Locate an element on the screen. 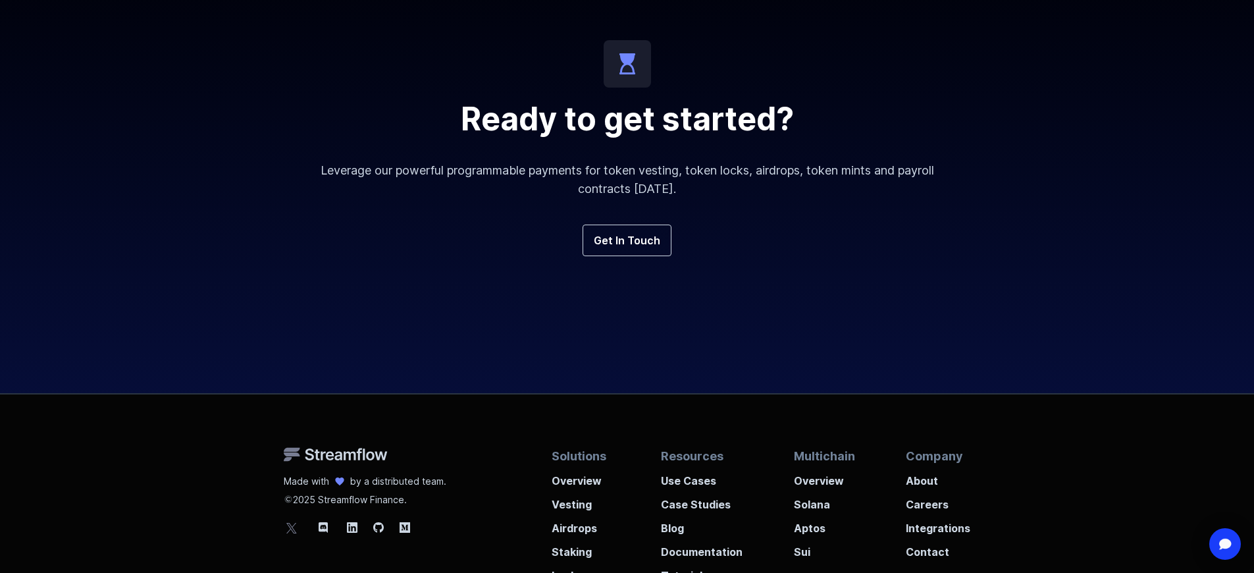 The height and width of the screenshot is (573, 1254). p: Company is located at coordinates (938, 455).